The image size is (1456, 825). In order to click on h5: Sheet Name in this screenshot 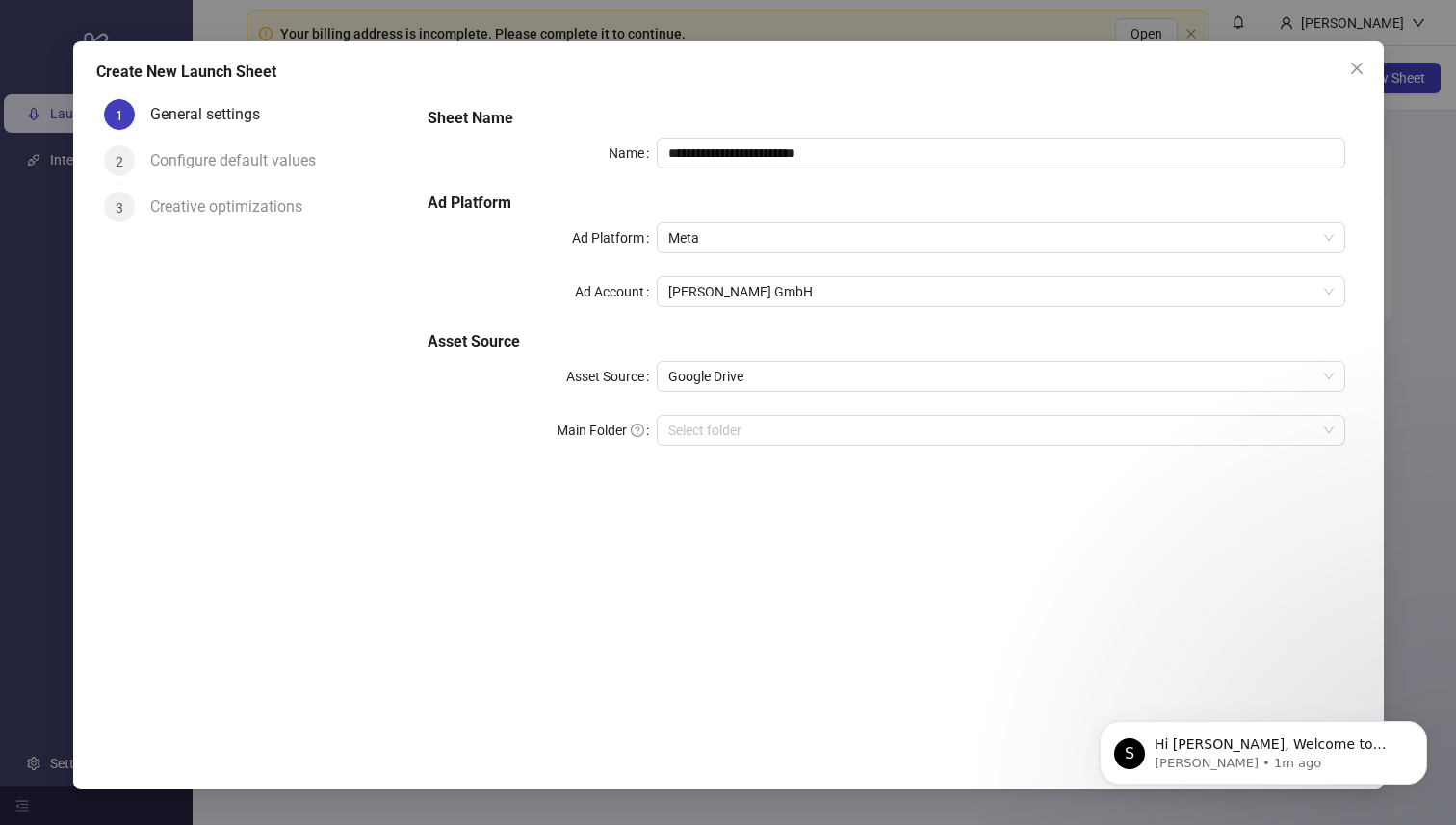, I will do `click(885, 119)`.